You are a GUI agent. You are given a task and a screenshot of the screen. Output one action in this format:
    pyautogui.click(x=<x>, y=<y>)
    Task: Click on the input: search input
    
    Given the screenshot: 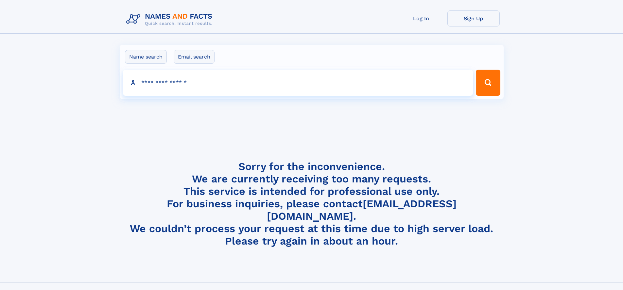 What is the action you would take?
    pyautogui.click(x=298, y=83)
    